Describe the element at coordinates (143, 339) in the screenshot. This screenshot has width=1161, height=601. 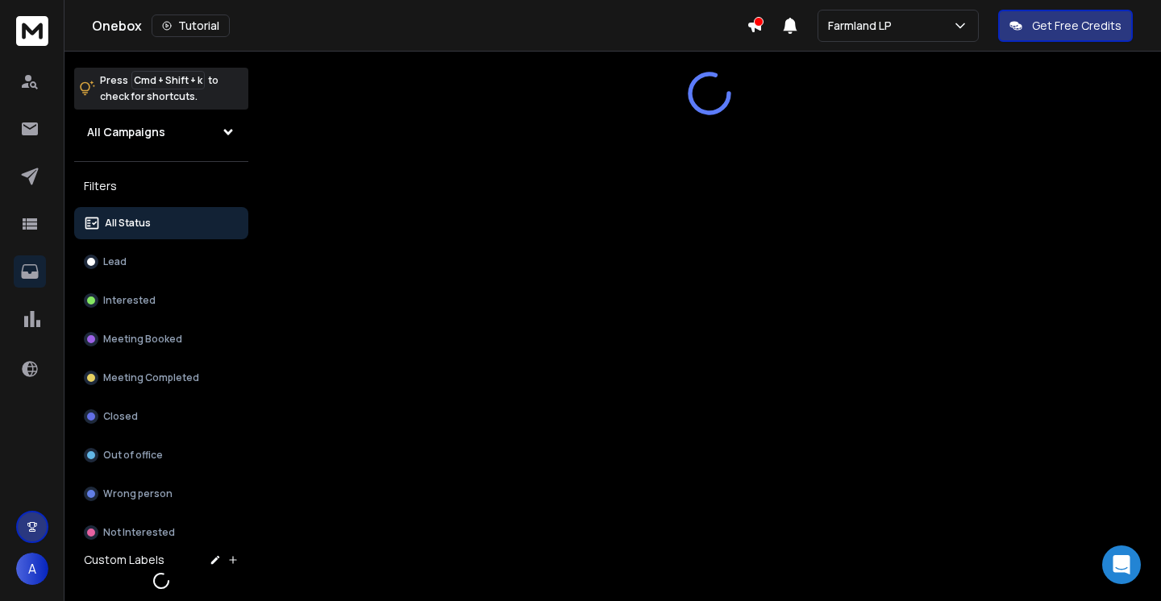
I see `p: Meeting Booked` at that location.